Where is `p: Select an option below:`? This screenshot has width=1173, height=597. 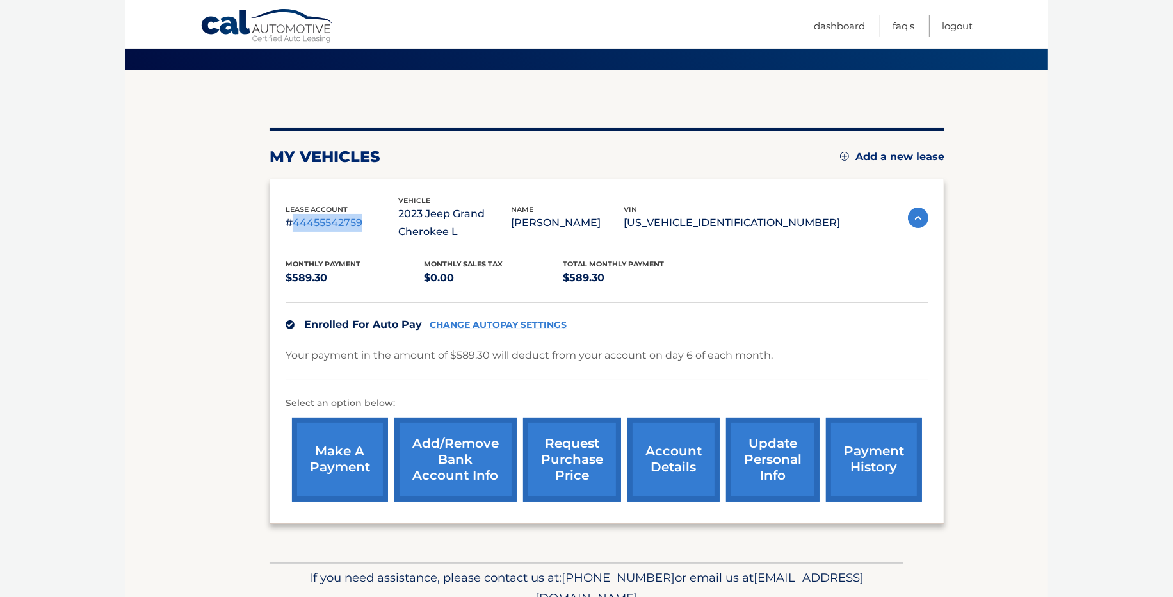
p: Select an option below: is located at coordinates (607, 403).